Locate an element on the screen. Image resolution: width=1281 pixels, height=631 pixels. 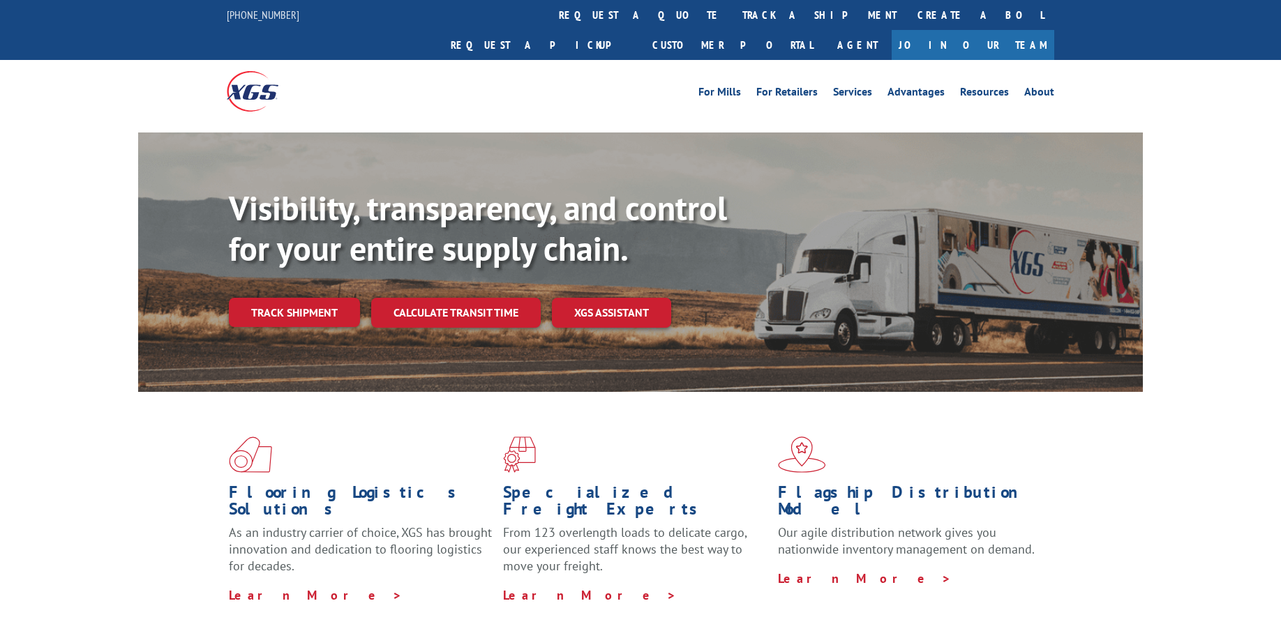
a: Advantages is located at coordinates (916, 94).